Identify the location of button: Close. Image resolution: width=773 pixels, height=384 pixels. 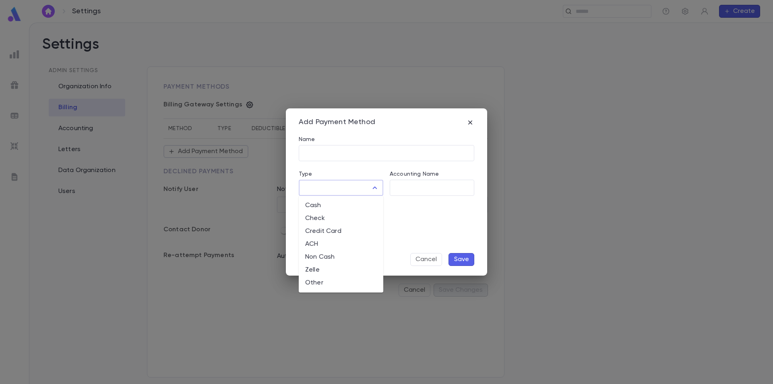
(375, 188).